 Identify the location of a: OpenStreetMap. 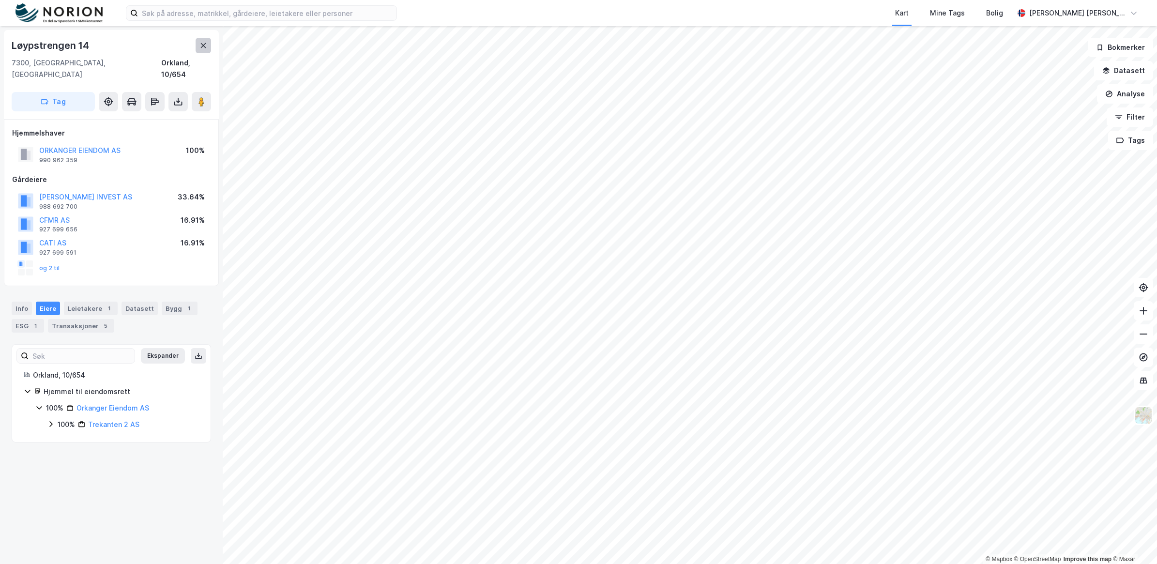
(1037, 559).